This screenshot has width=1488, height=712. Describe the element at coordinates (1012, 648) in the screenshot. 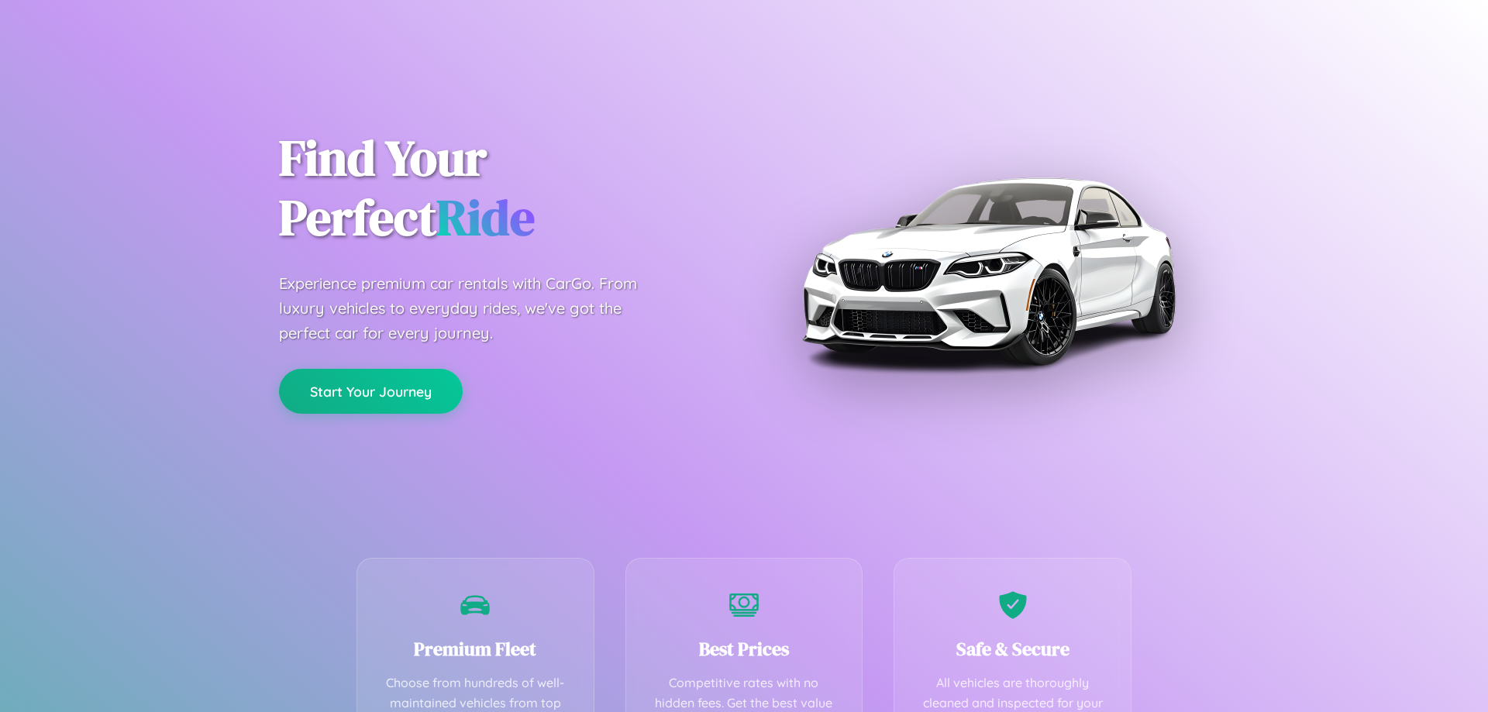

I see `h3: Safe & Secure` at that location.